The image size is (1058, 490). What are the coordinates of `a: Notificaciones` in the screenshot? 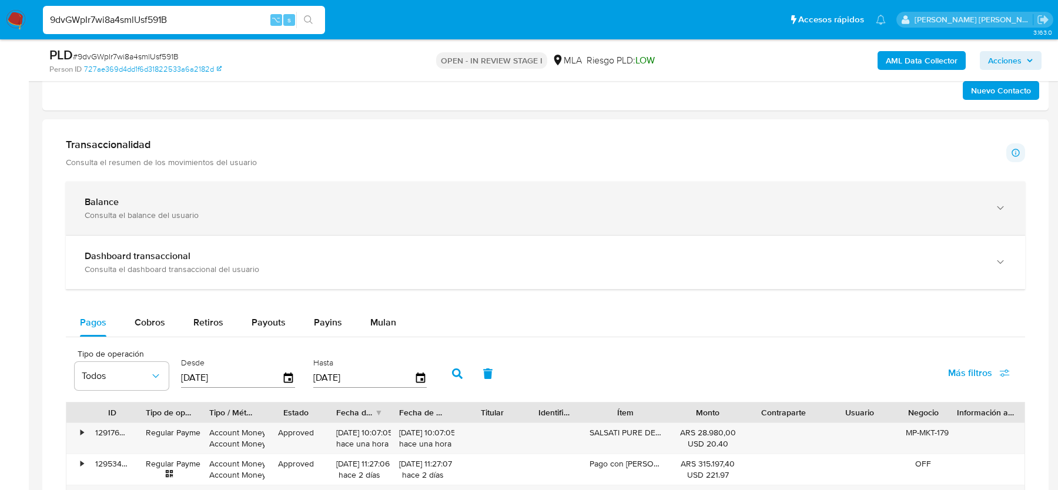 It's located at (881, 19).